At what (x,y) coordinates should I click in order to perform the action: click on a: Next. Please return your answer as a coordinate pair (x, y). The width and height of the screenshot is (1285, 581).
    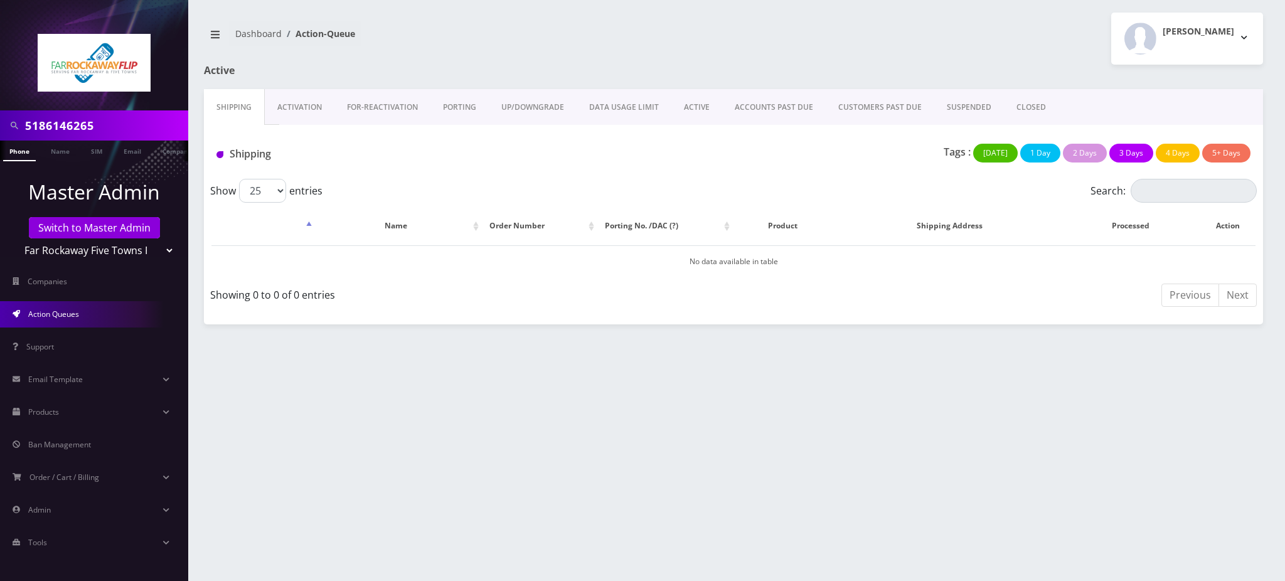
    Looking at the image, I should click on (1237, 295).